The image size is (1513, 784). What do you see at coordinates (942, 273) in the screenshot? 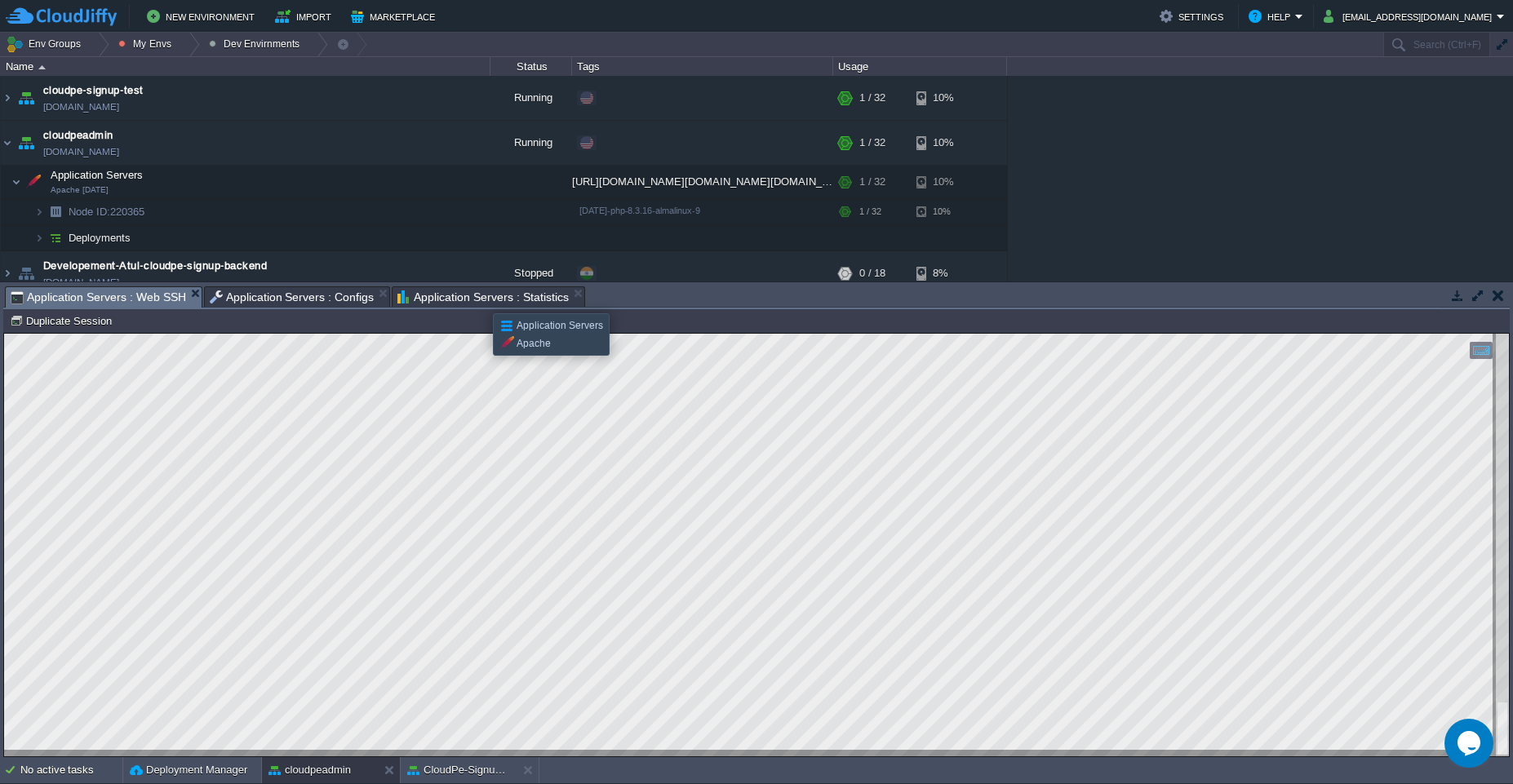
I see `div: 8%` at bounding box center [942, 273].